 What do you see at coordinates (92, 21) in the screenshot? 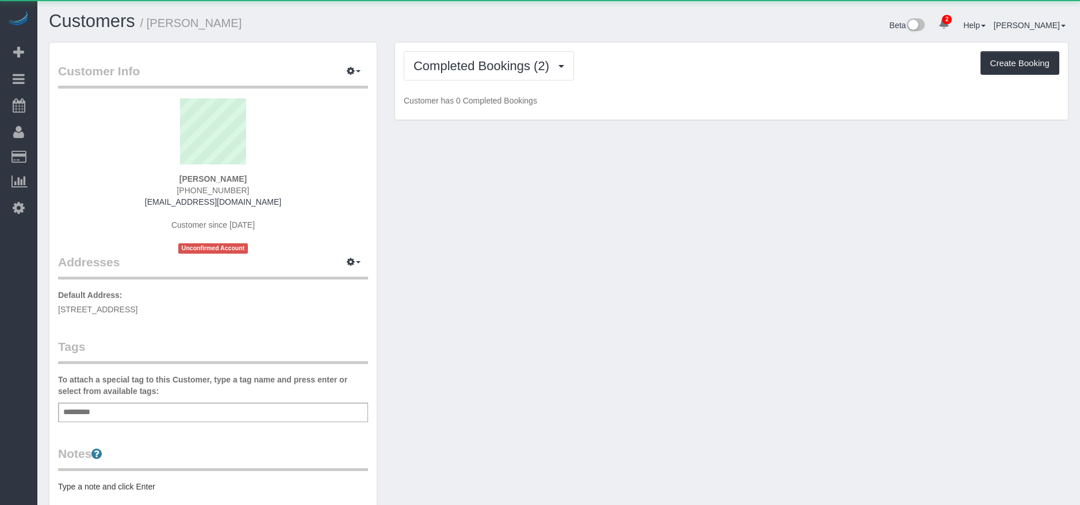
I see `a: Customers` at bounding box center [92, 21].